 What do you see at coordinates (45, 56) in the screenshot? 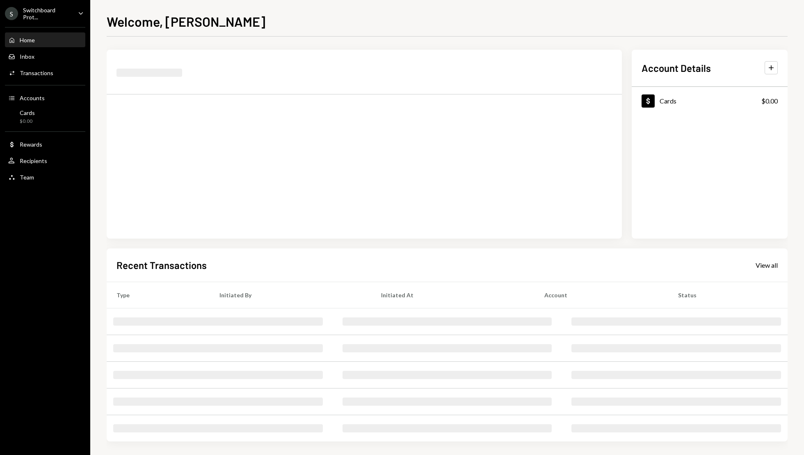
I see `a: Inbox` at bounding box center [45, 56].